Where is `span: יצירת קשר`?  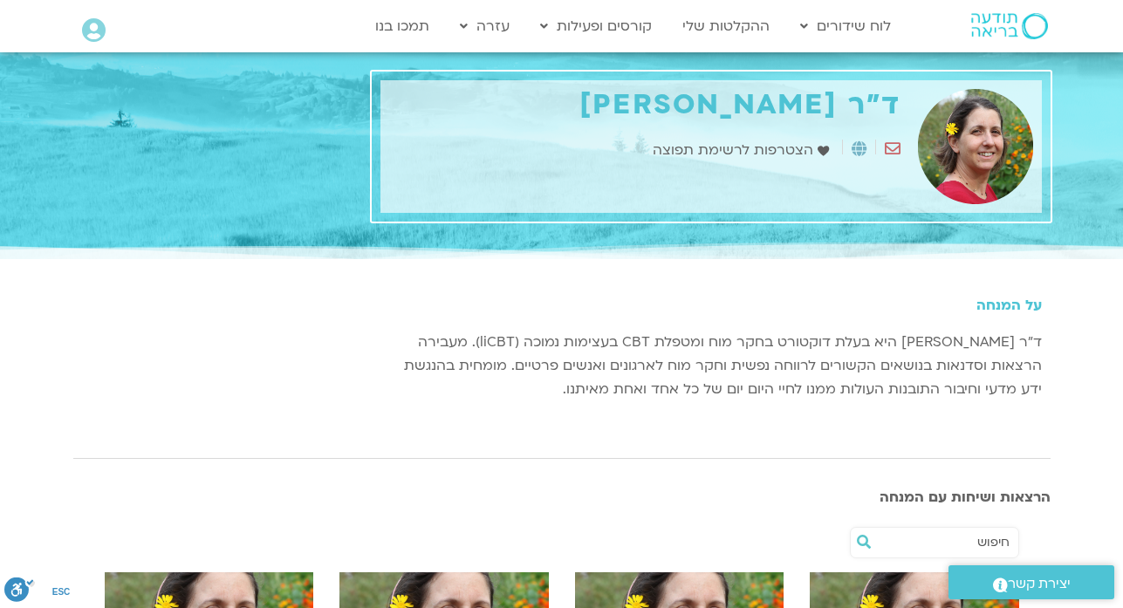
span: יצירת קשר is located at coordinates (1039, 584).